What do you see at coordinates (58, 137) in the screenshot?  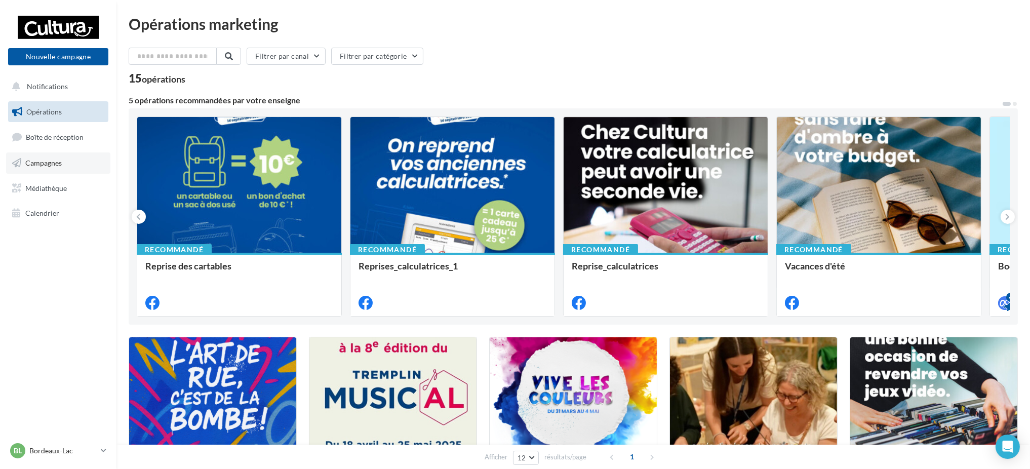 I see `a: Boîte de réception` at bounding box center [58, 137].